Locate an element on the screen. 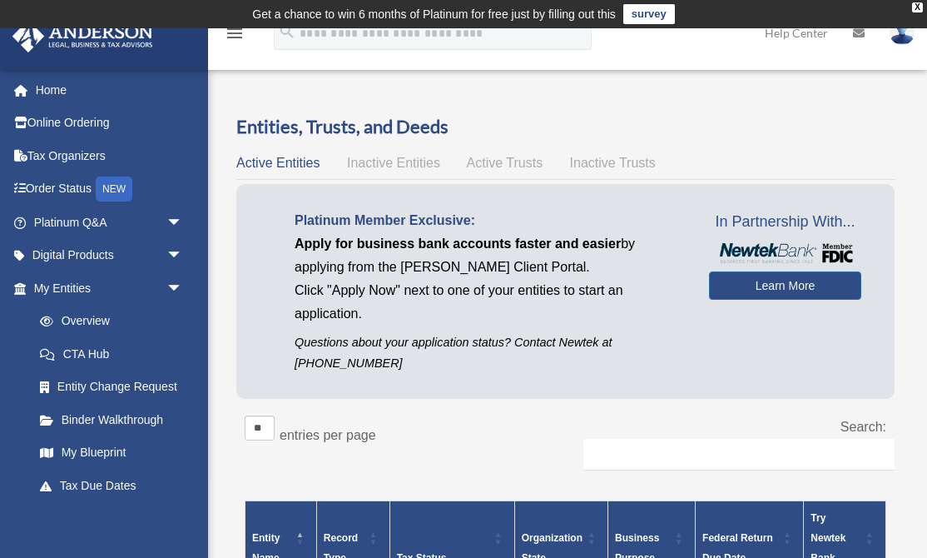 This screenshot has height=558, width=927. a: Binder Walkthrough is located at coordinates (112, 419).